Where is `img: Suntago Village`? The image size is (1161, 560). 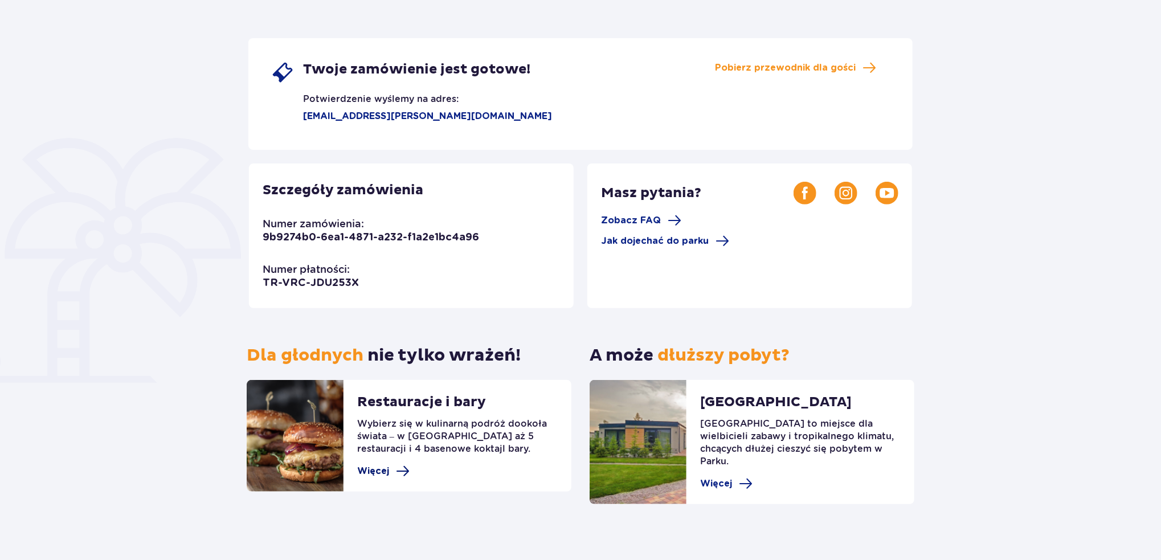 img: Suntago Village is located at coordinates (638, 442).